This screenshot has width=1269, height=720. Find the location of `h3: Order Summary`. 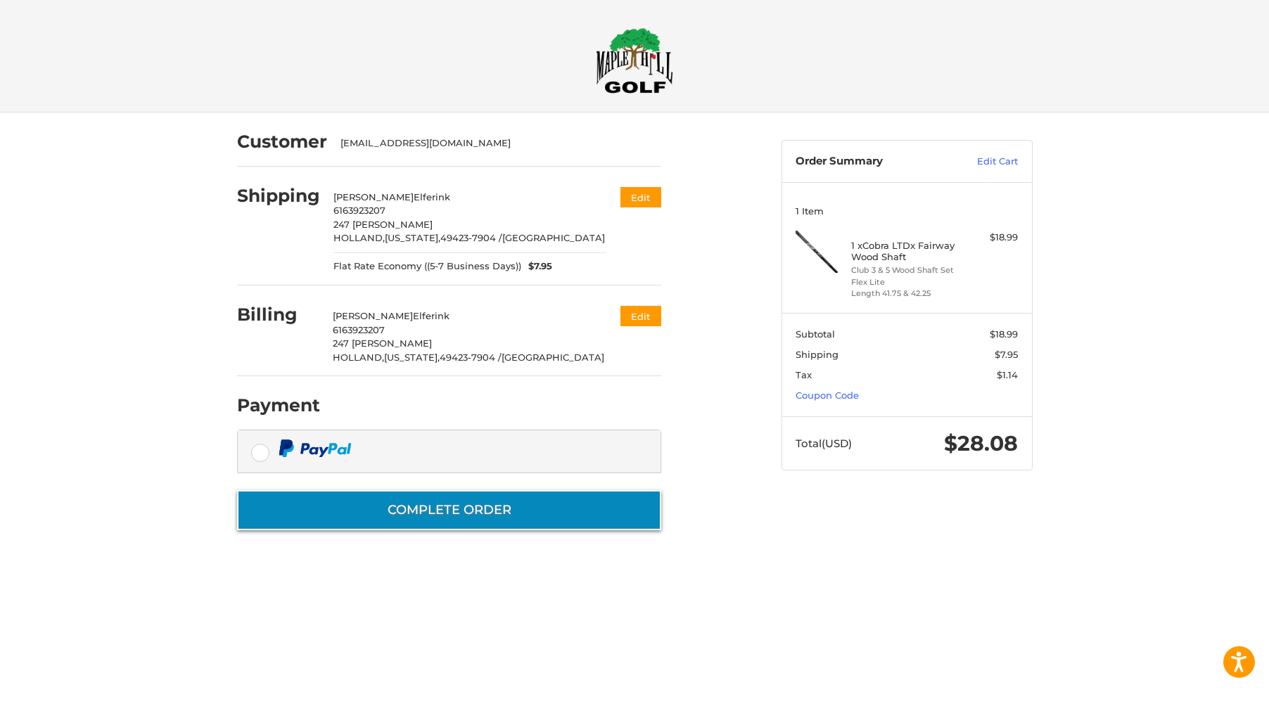

h3: Order Summary is located at coordinates (871, 162).